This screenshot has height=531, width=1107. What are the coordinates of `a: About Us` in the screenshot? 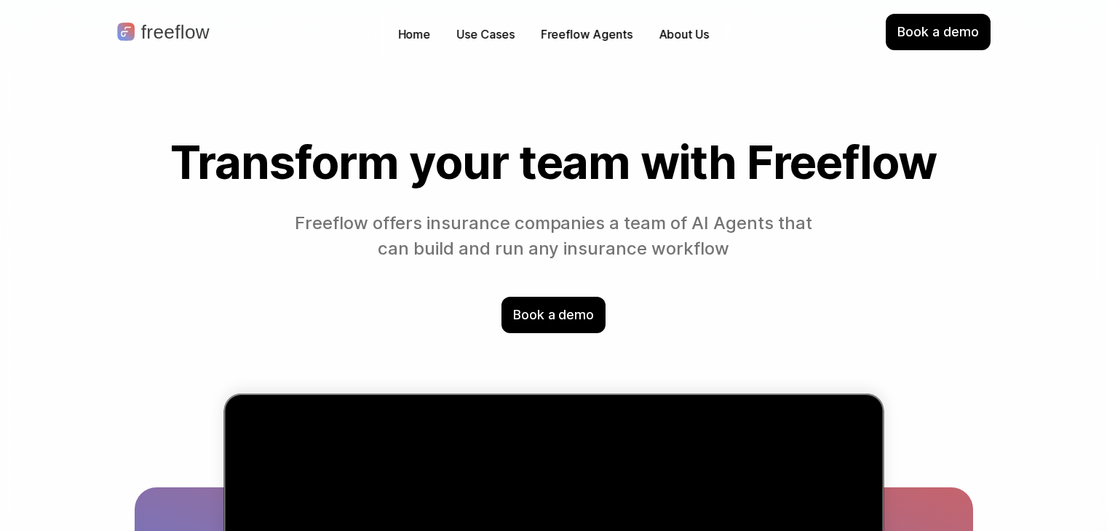 It's located at (683, 34).